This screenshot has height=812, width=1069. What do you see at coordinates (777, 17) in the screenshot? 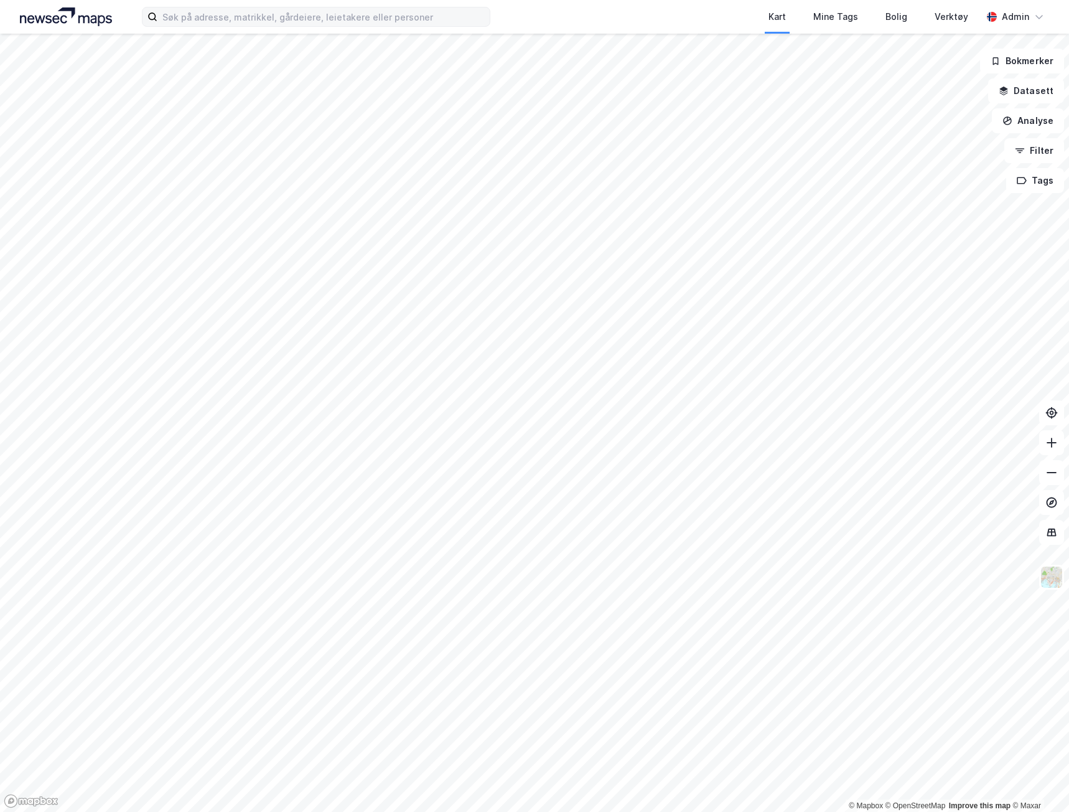
I see `div: Kart` at bounding box center [777, 17].